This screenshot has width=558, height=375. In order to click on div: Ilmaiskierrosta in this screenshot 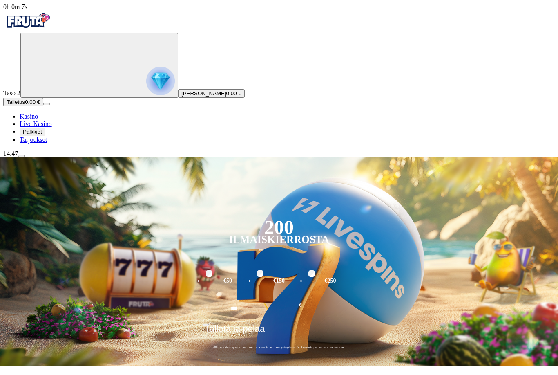, I will do `click(279, 239)`.